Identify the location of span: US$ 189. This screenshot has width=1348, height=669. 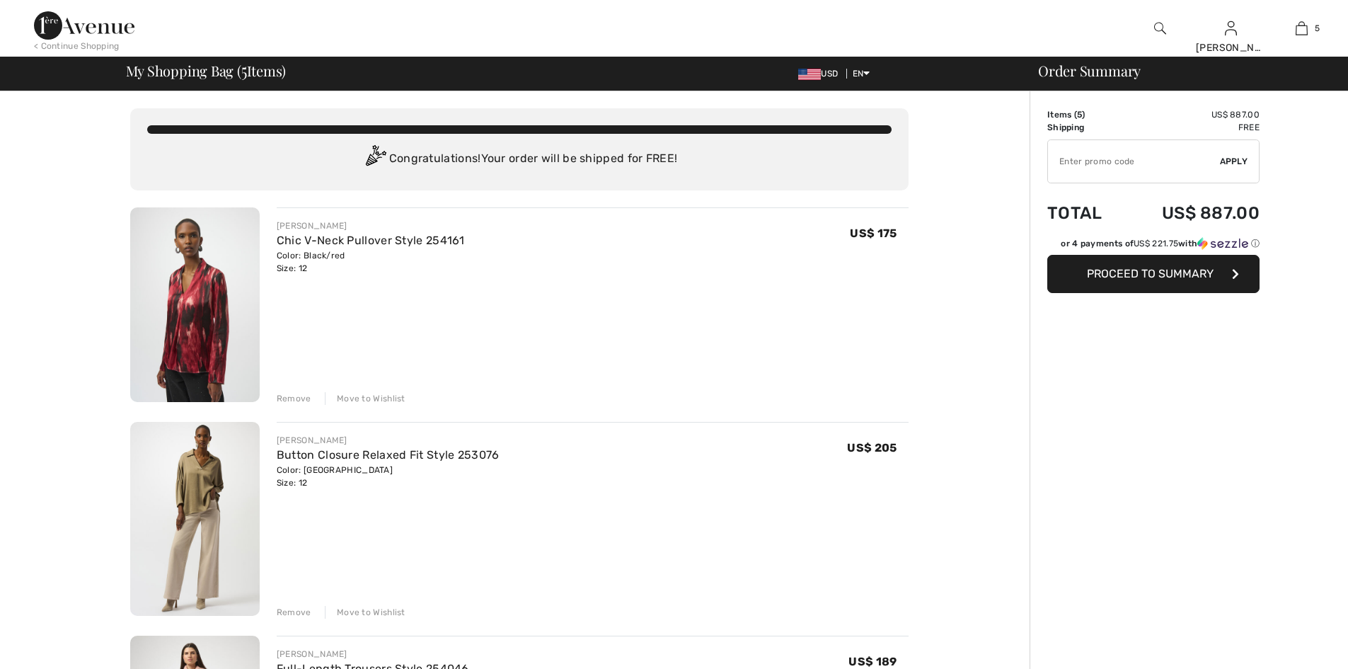
(873, 661).